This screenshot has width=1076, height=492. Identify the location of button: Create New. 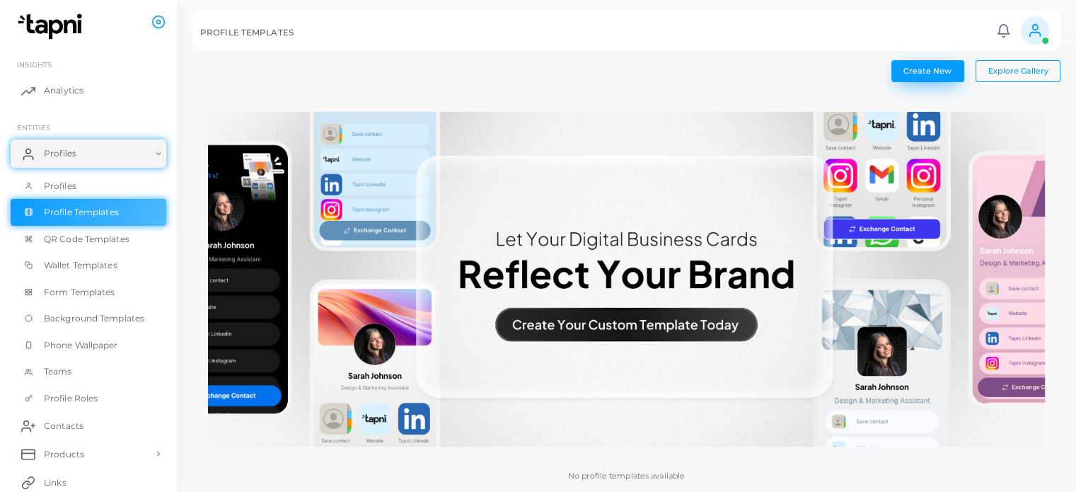
(928, 71).